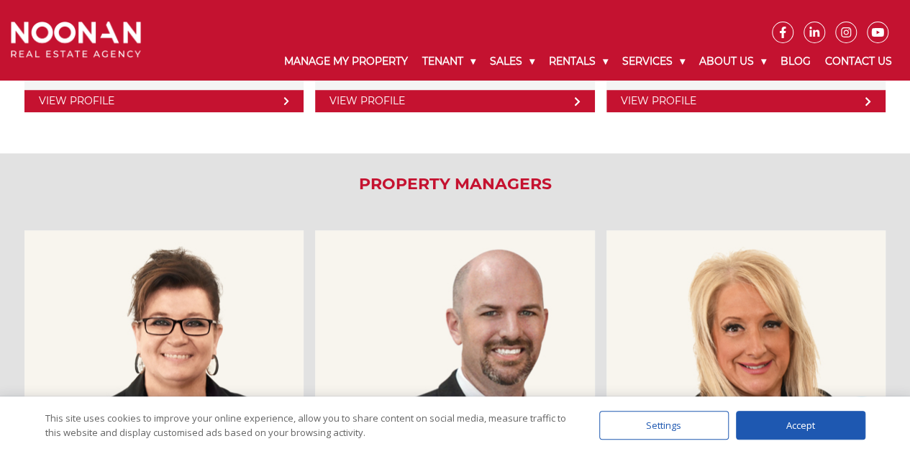 This screenshot has height=454, width=910. I want to click on h2: Property Managers, so click(455, 184).